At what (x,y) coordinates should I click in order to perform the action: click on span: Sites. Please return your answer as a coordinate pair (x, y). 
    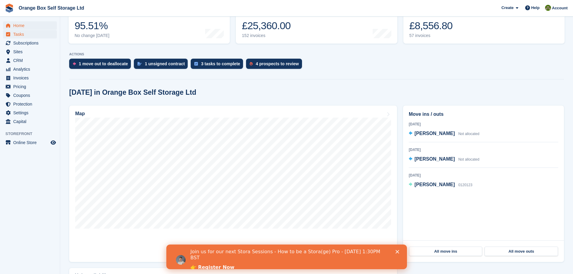
    Looking at the image, I should click on (31, 52).